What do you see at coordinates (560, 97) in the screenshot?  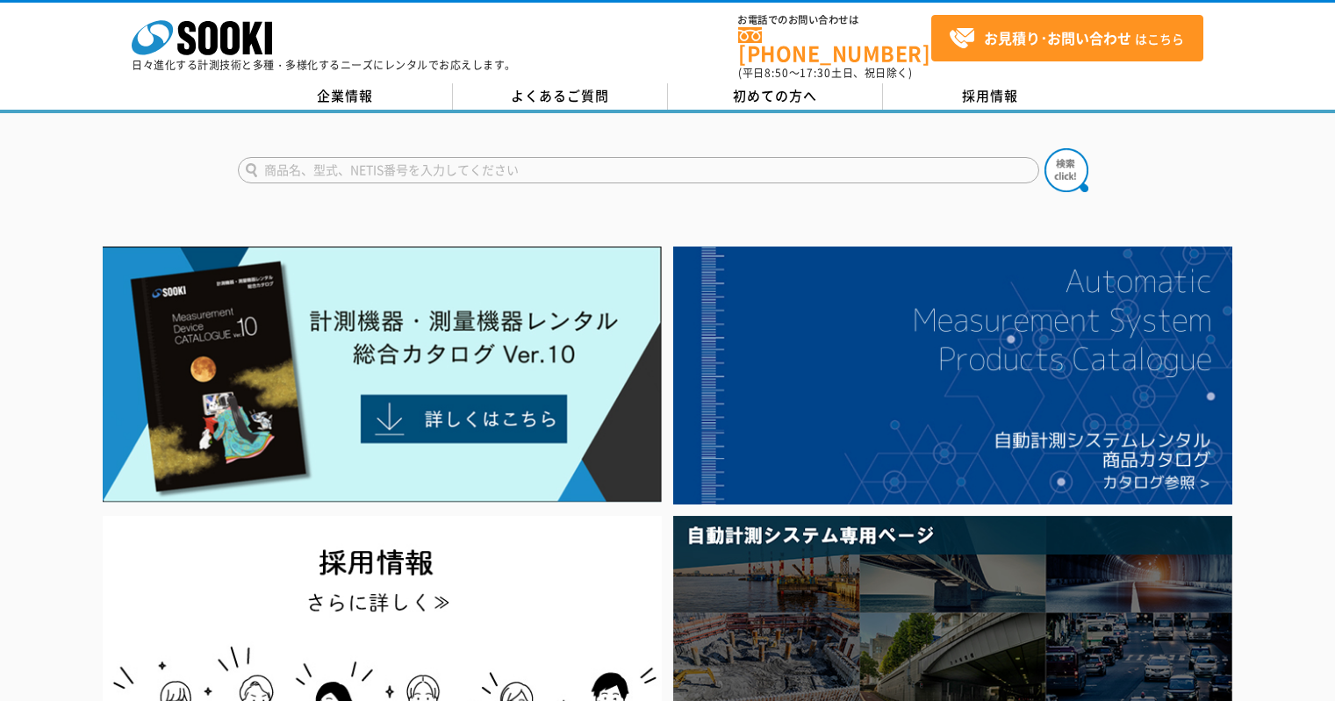 I see `a: よくあるご質問` at bounding box center [560, 97].